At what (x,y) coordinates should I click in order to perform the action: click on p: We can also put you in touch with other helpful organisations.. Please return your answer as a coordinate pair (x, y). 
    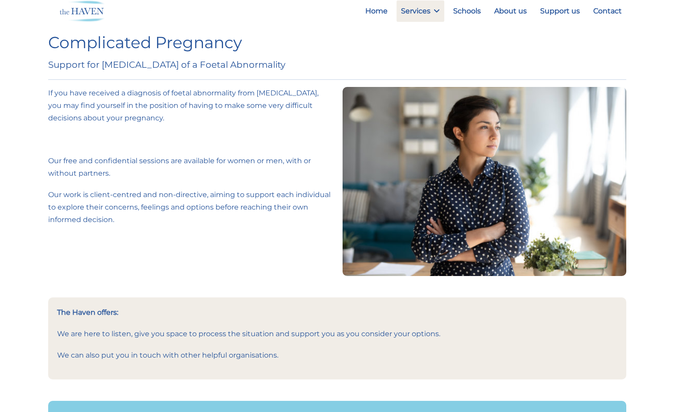
    Looking at the image, I should click on (337, 355).